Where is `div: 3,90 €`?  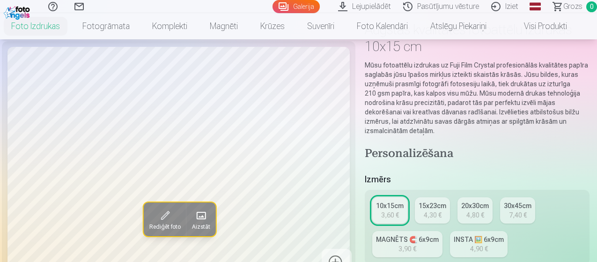
div: 3,90 € is located at coordinates (407, 249).